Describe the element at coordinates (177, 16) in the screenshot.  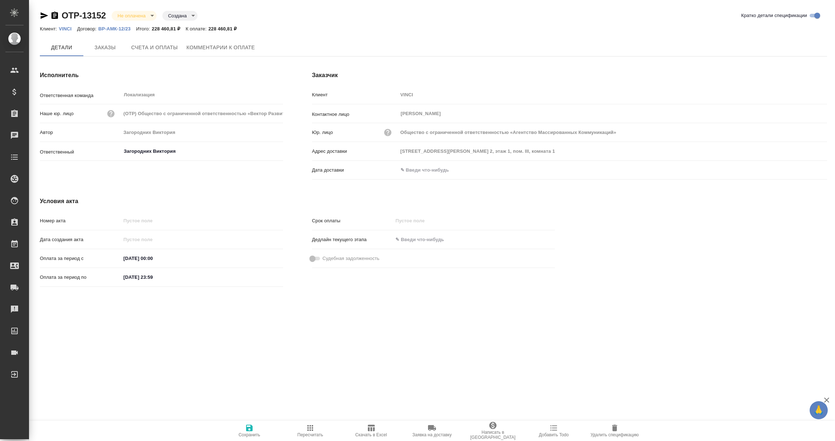
I see `button: Создана` at that location.